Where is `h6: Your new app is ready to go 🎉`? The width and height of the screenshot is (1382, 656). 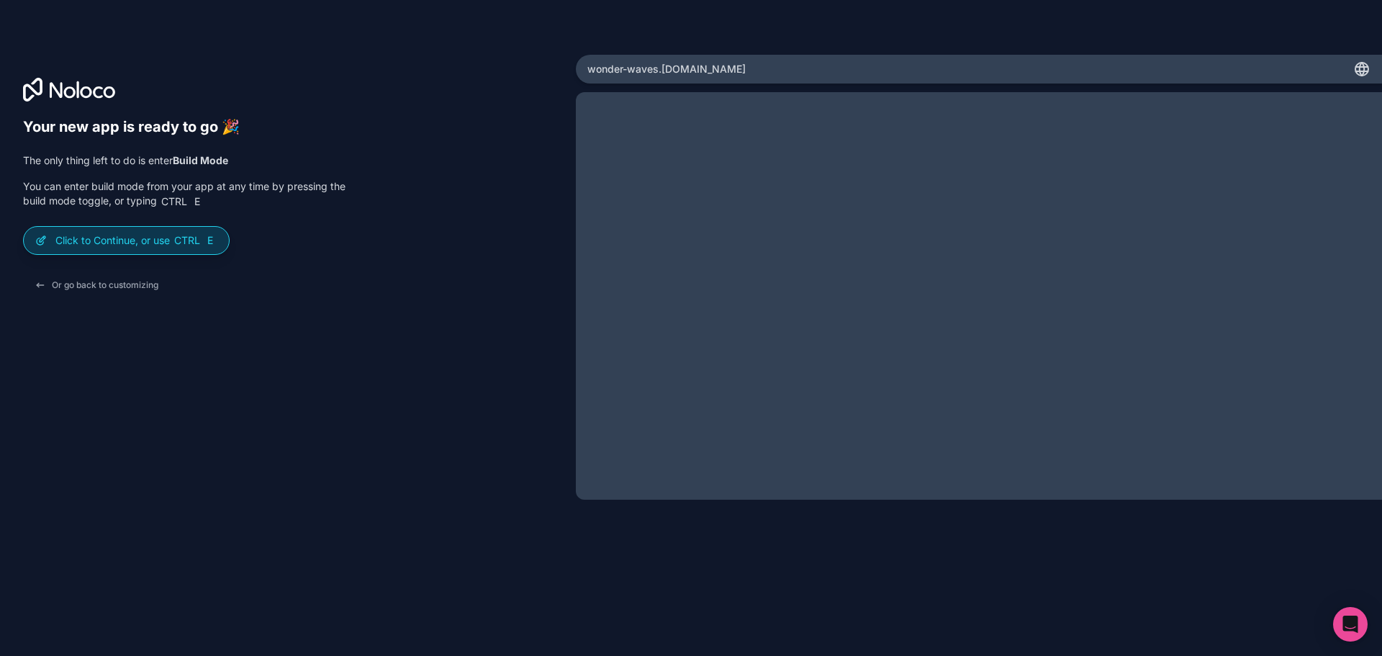
h6: Your new app is ready to go 🎉 is located at coordinates (184, 127).